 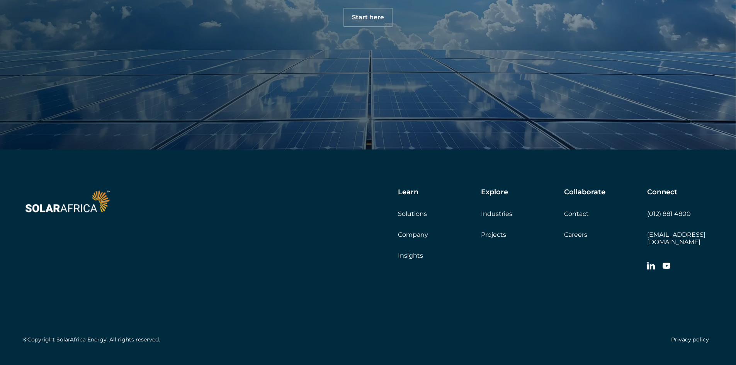 I want to click on a: Start here, so click(x=368, y=17).